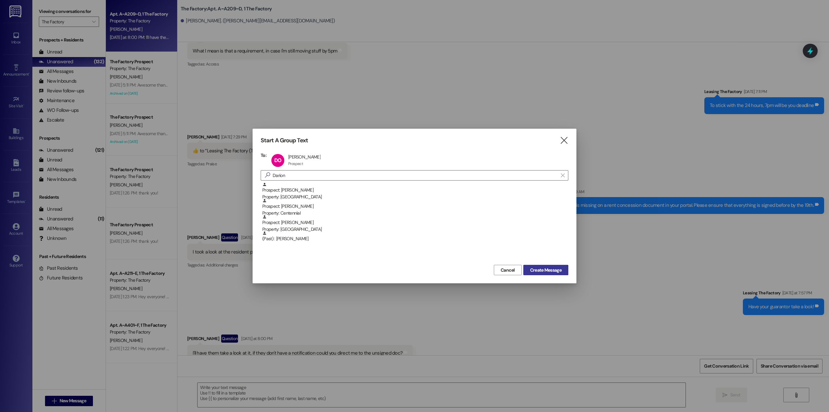  I want to click on input: Search for any contact or apartment, so click(415, 175).